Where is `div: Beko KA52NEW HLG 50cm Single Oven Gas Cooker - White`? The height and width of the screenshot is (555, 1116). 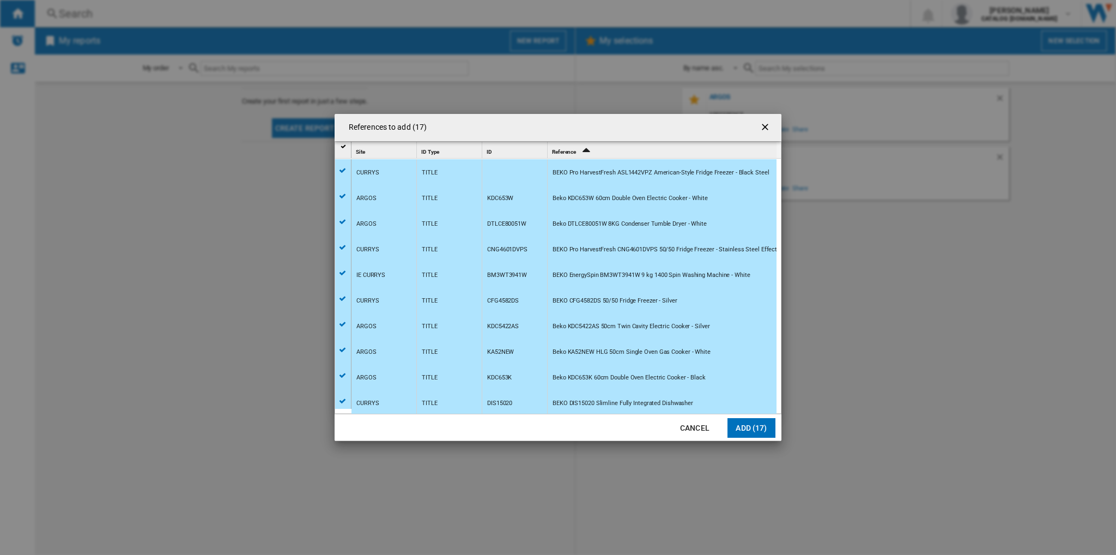 div: Beko KA52NEW HLG 50cm Single Oven Gas Cooker - White is located at coordinates (632, 352).